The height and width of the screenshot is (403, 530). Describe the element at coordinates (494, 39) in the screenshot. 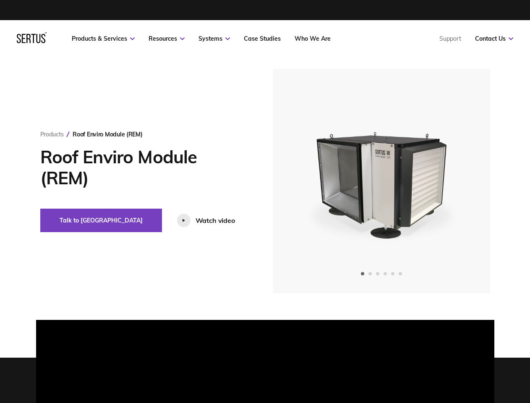

I see `a: Contact Us` at that location.